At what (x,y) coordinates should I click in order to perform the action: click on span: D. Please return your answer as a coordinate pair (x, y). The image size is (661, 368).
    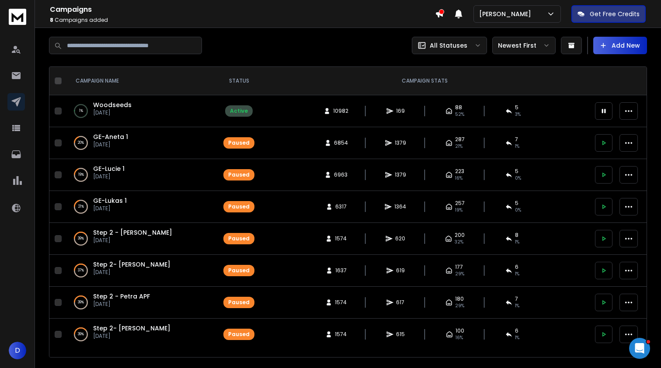
    Looking at the image, I should click on (17, 351).